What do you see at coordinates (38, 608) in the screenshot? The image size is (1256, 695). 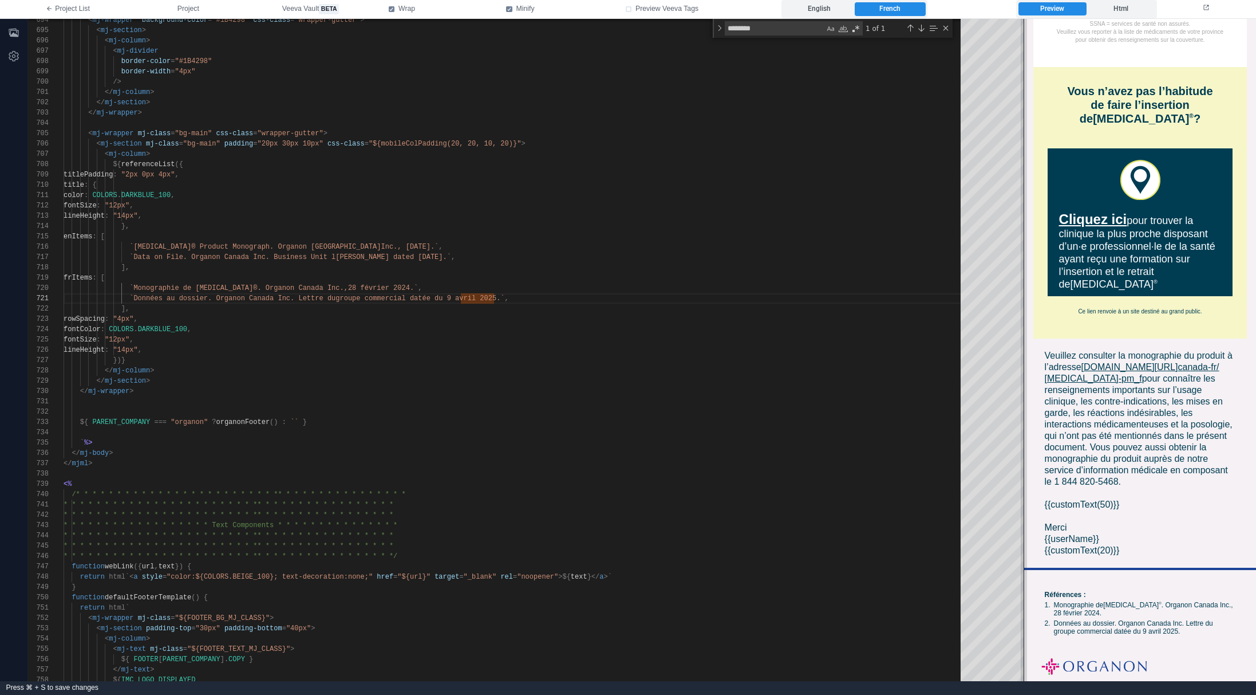 I see `div: 751` at bounding box center [38, 608].